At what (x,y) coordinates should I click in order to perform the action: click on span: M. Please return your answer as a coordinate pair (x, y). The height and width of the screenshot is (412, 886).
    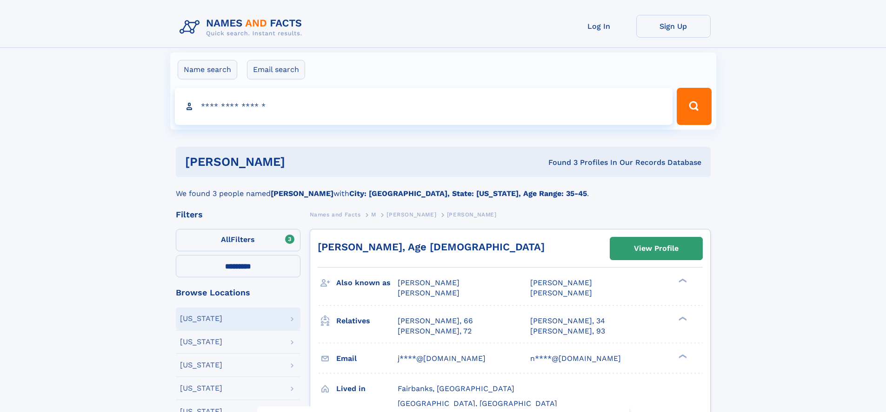
    Looking at the image, I should click on (373, 215).